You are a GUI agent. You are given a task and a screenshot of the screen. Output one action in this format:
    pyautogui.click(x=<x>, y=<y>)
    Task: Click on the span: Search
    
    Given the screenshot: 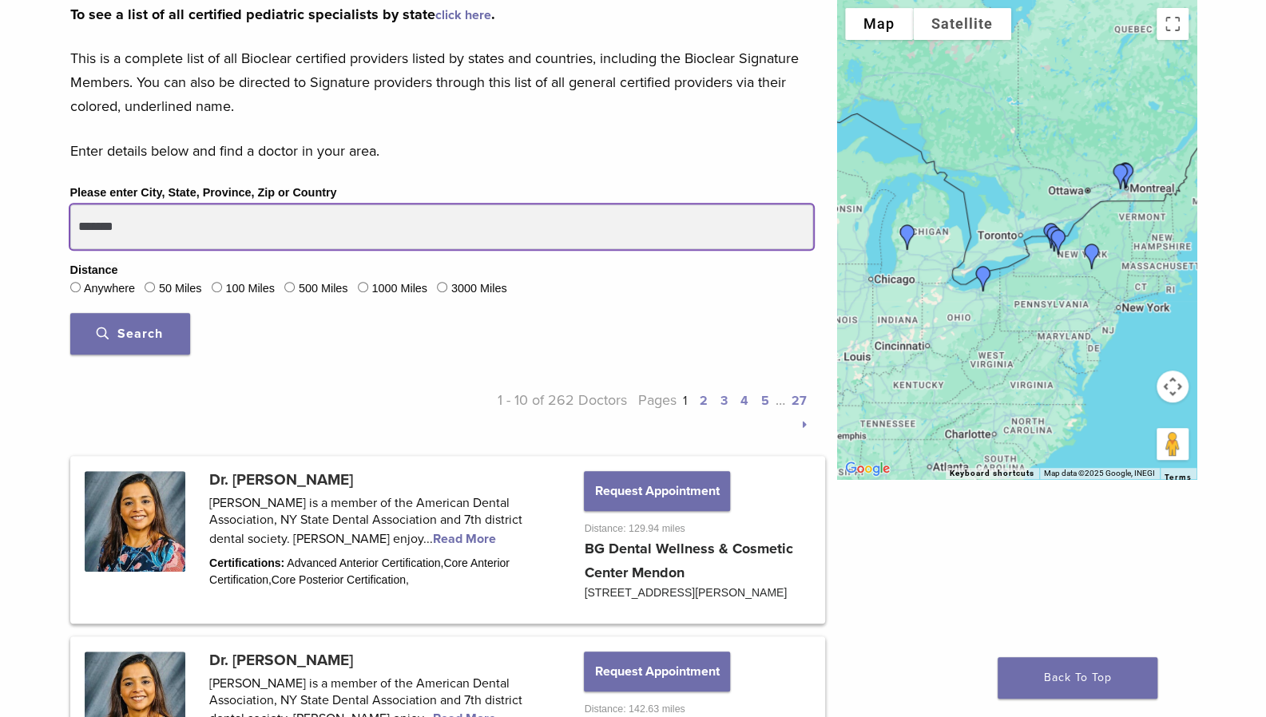 What is the action you would take?
    pyautogui.click(x=129, y=334)
    